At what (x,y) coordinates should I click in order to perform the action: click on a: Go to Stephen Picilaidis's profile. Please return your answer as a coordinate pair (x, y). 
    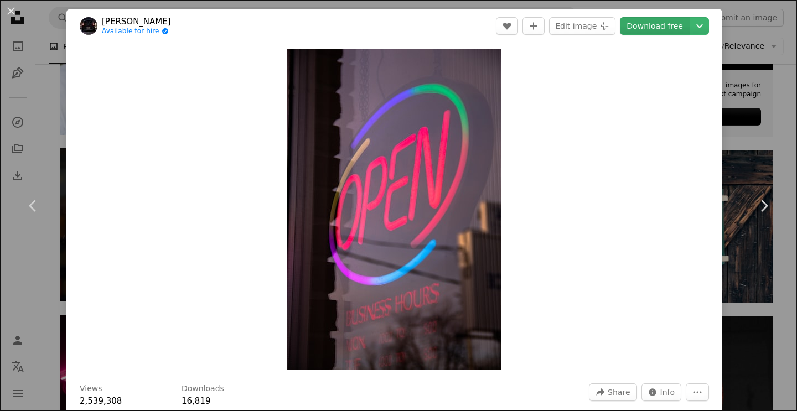
    Looking at the image, I should click on (89, 26).